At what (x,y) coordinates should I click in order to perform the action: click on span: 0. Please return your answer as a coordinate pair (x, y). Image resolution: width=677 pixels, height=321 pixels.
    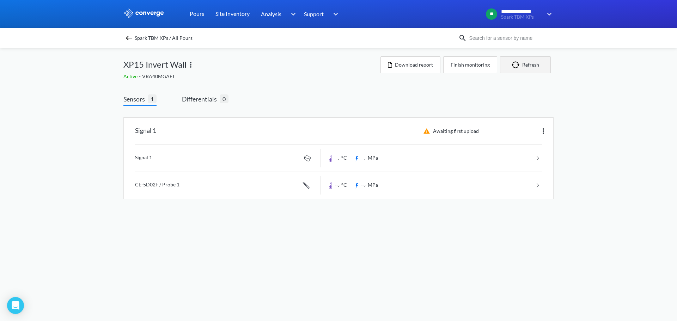
    Looking at the image, I should click on (224, 99).